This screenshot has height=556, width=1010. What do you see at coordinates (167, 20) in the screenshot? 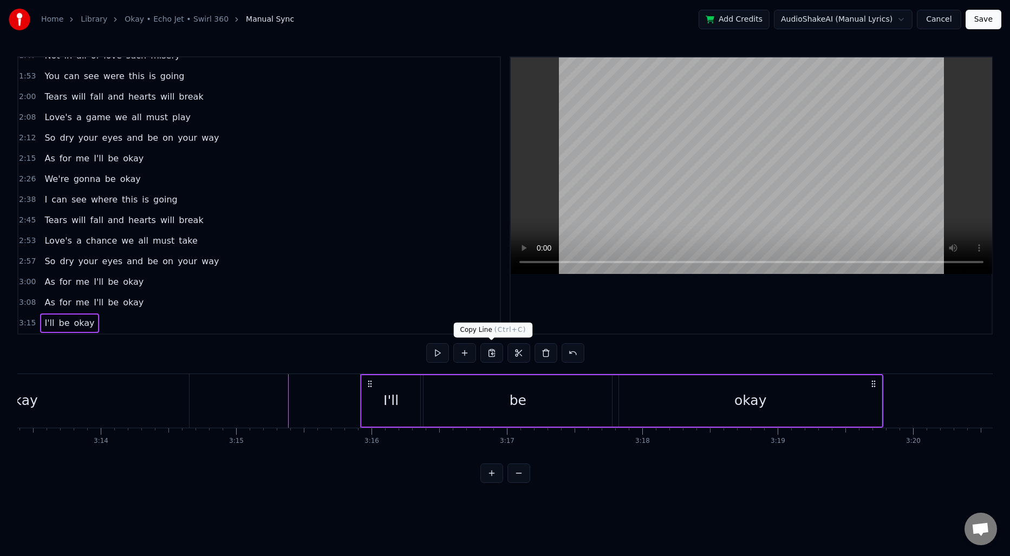
I see `nav: breadcrumb` at bounding box center [167, 20].